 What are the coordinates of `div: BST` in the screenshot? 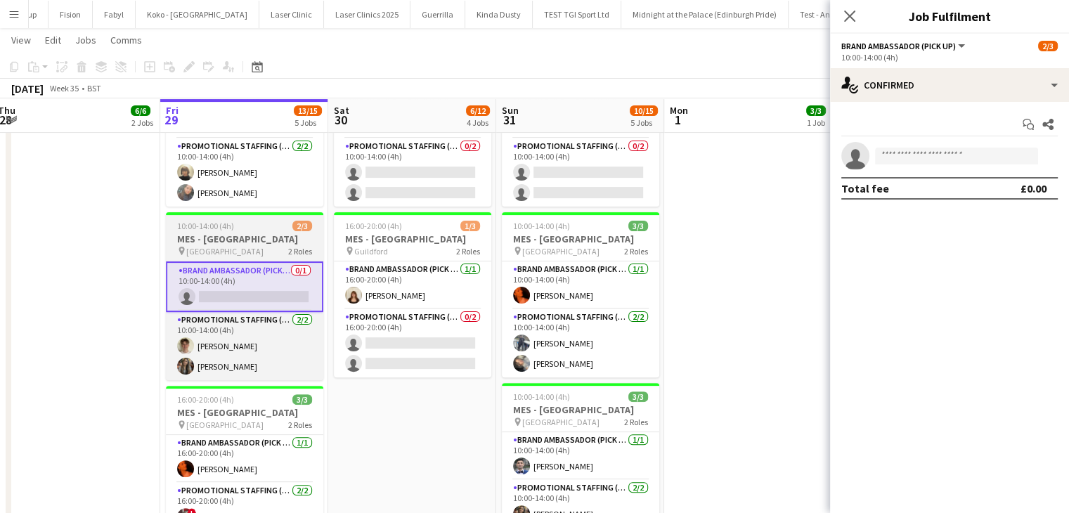 It's located at (94, 88).